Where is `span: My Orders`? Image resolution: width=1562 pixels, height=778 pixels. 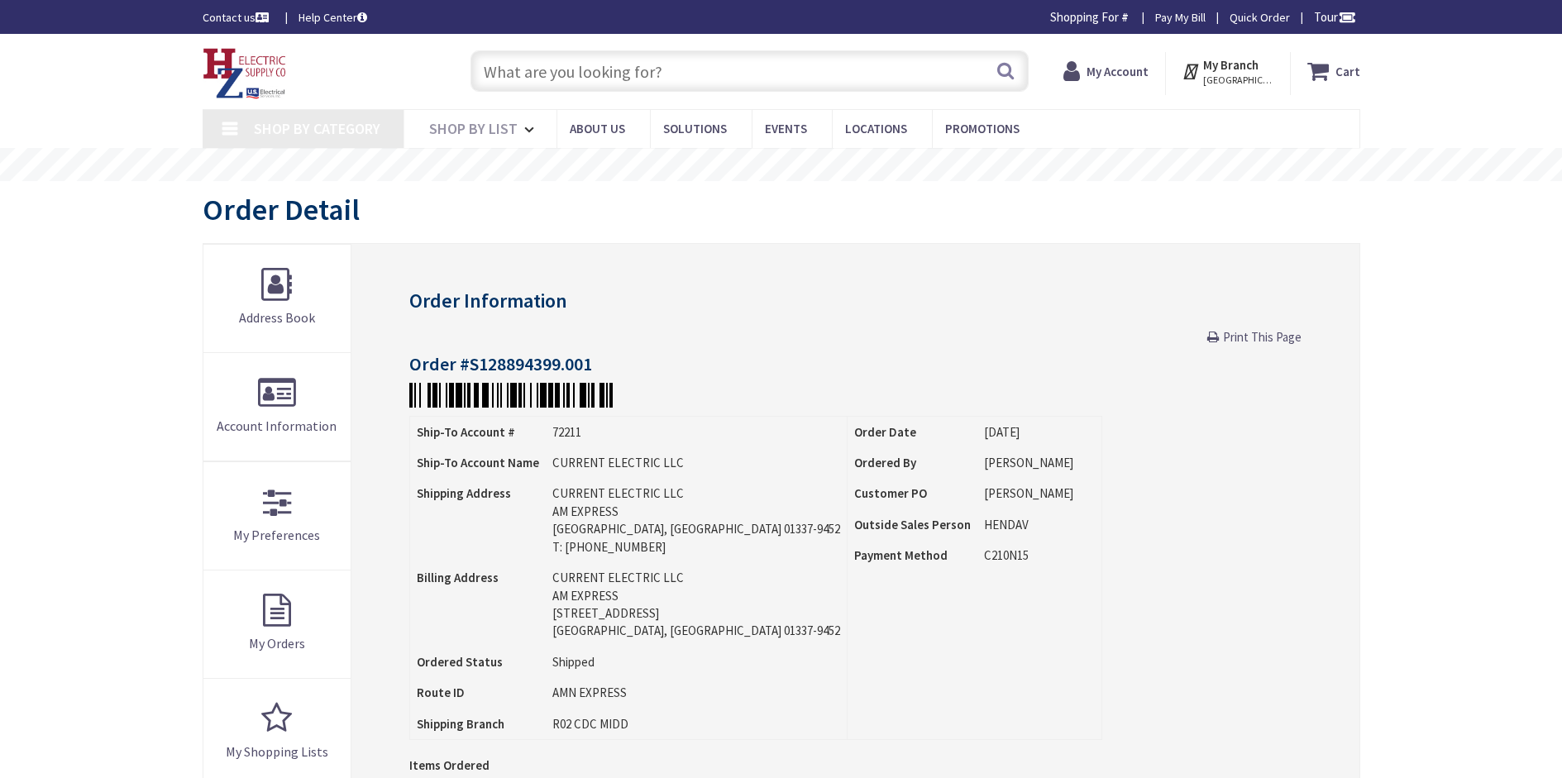 span: My Orders is located at coordinates (277, 643).